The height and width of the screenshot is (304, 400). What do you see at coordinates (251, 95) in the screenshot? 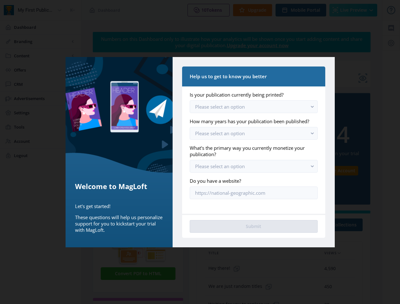
I see `label: Is your publication currently being printed?` at bounding box center [251, 95].